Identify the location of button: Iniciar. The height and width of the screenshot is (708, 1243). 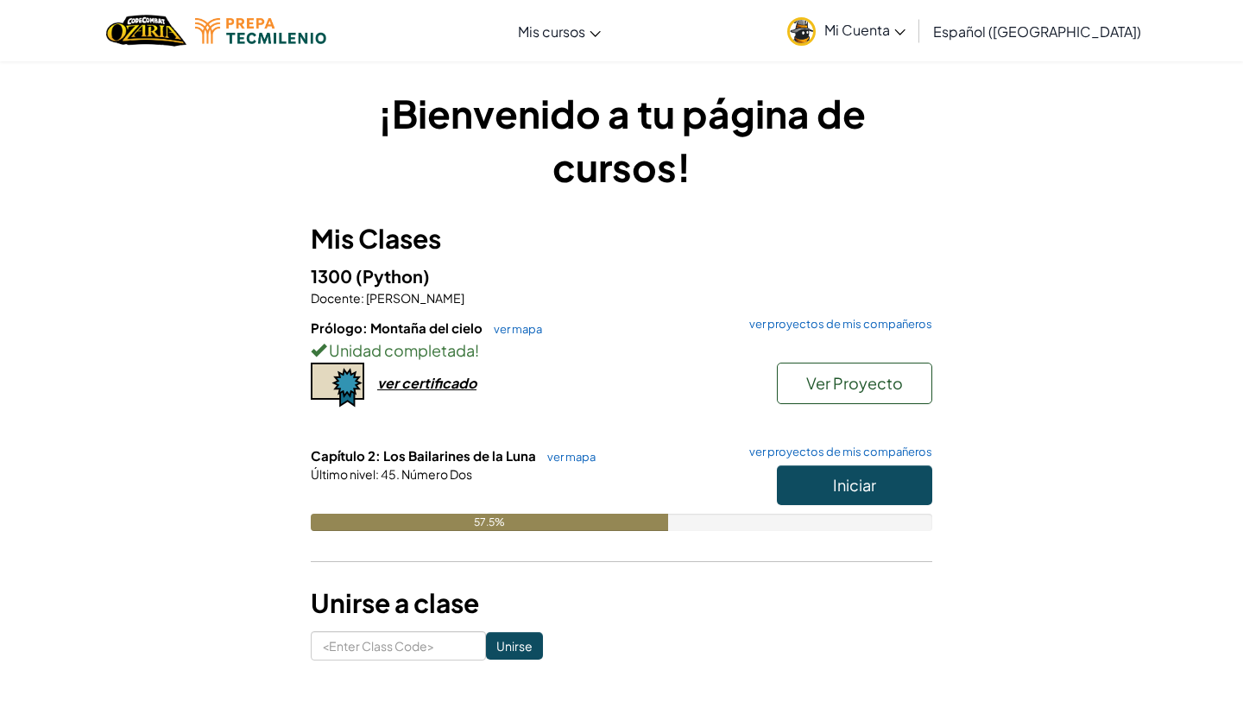
(855, 485).